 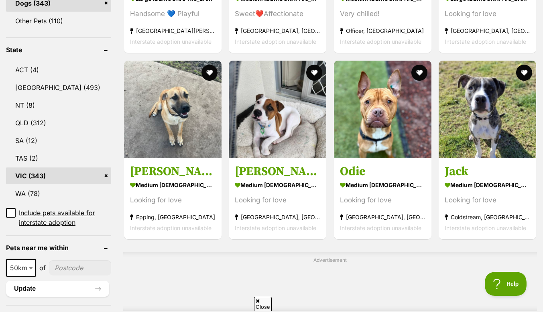 I want to click on header: Pets near me within, so click(x=59, y=247).